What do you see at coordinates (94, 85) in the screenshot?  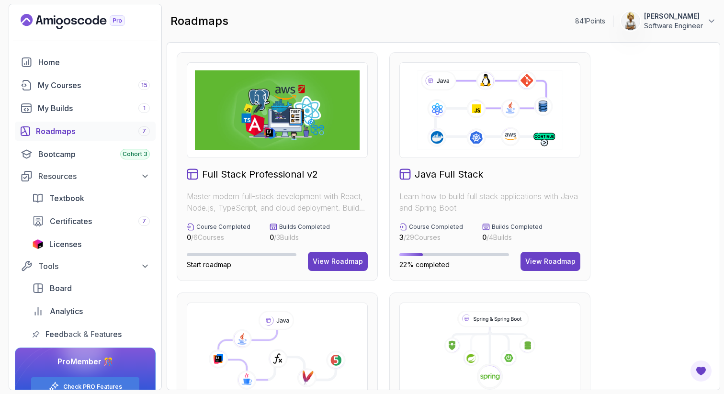 I see `div: My Courses` at bounding box center [94, 85].